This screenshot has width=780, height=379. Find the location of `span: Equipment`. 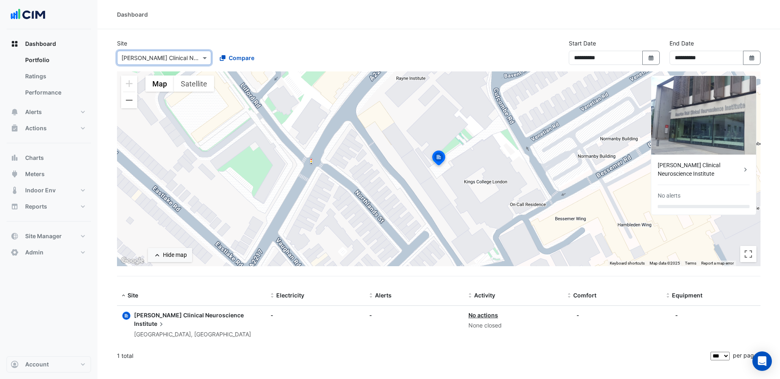

span: Equipment is located at coordinates (687, 295).